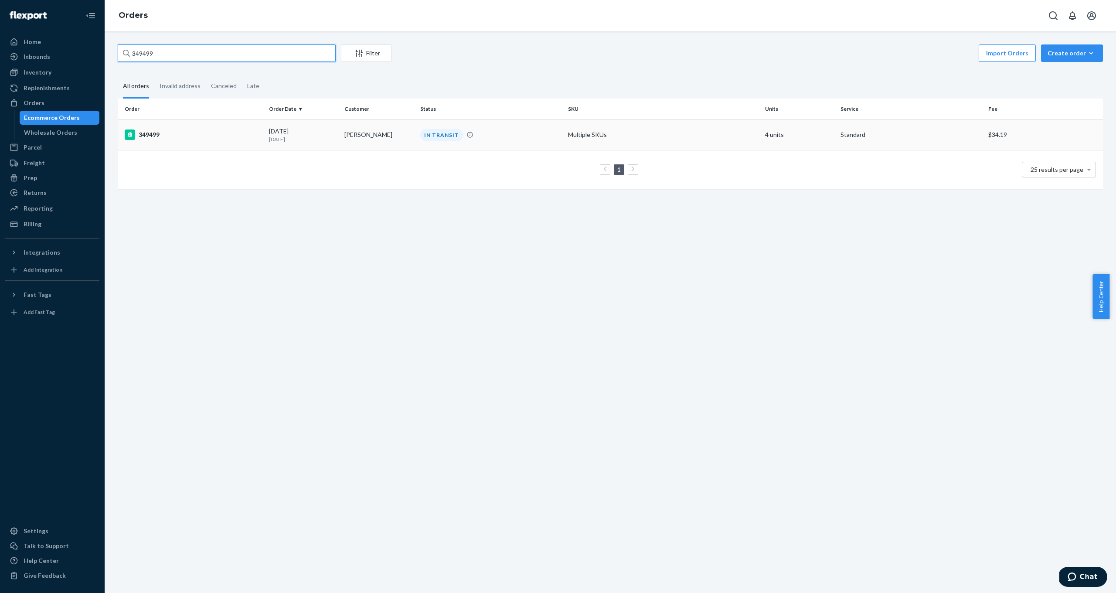  I want to click on div: Settings, so click(36, 531).